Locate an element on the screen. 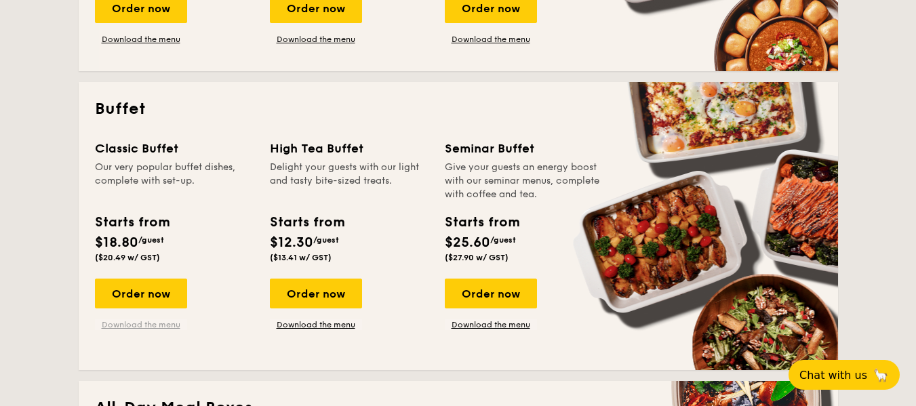 The height and width of the screenshot is (406, 916). button: Chat with us🦙 is located at coordinates (844, 375).